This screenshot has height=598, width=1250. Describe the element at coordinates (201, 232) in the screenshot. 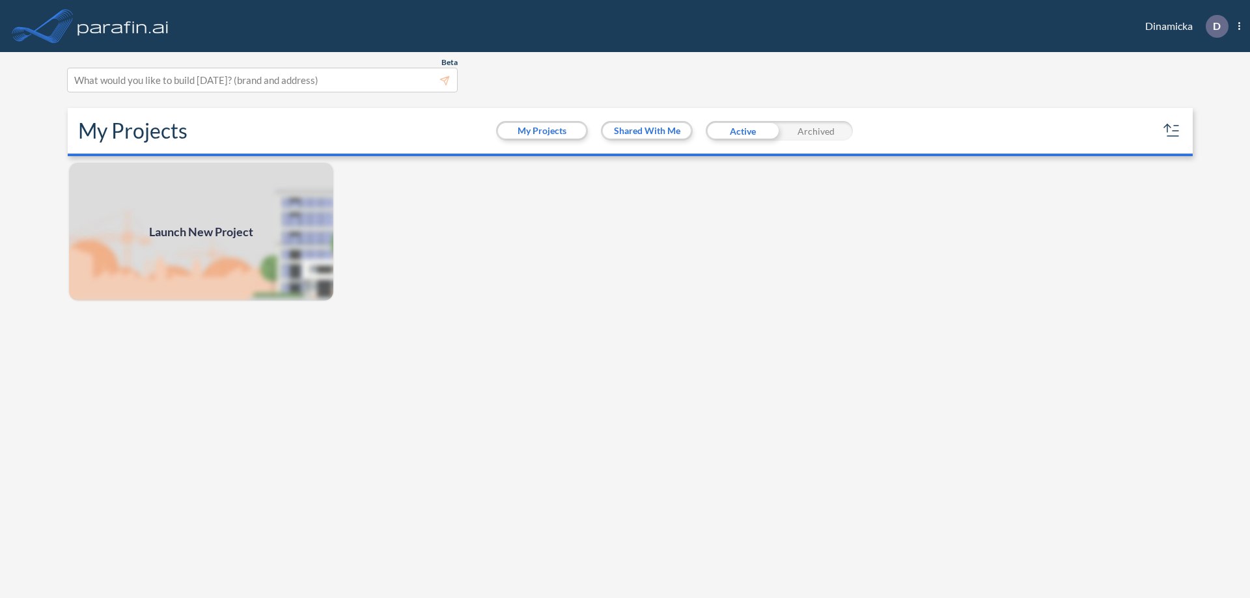

I see `a: Launch New Project` at that location.